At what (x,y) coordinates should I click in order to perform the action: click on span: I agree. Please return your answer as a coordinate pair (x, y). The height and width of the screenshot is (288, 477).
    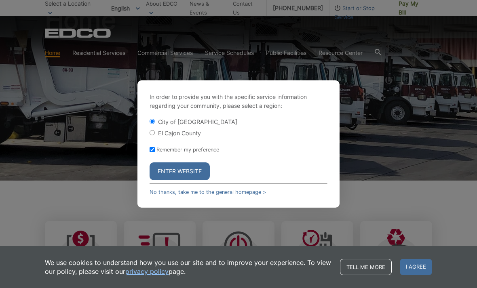
    Looking at the image, I should click on (416, 267).